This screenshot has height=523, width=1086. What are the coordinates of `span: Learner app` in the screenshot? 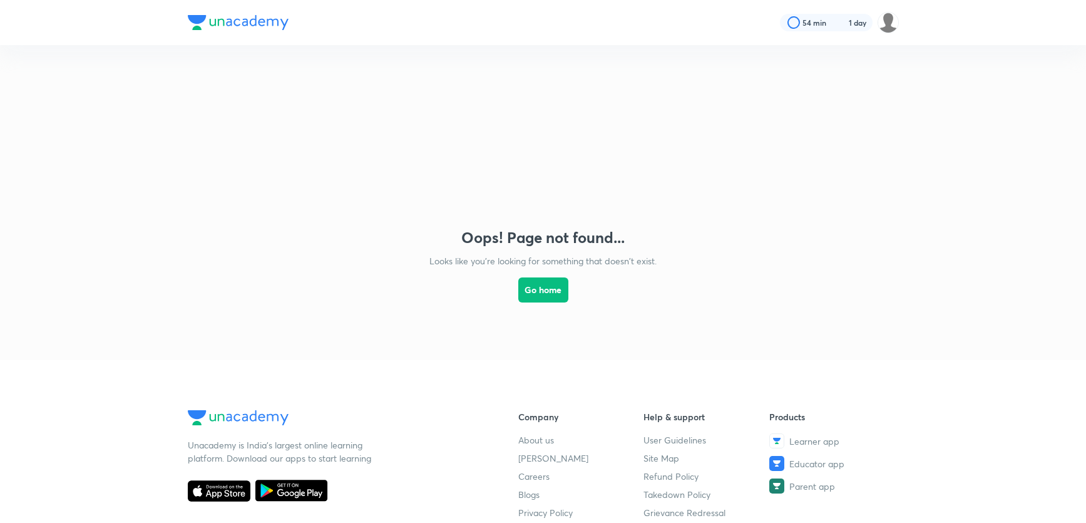 It's located at (814, 441).